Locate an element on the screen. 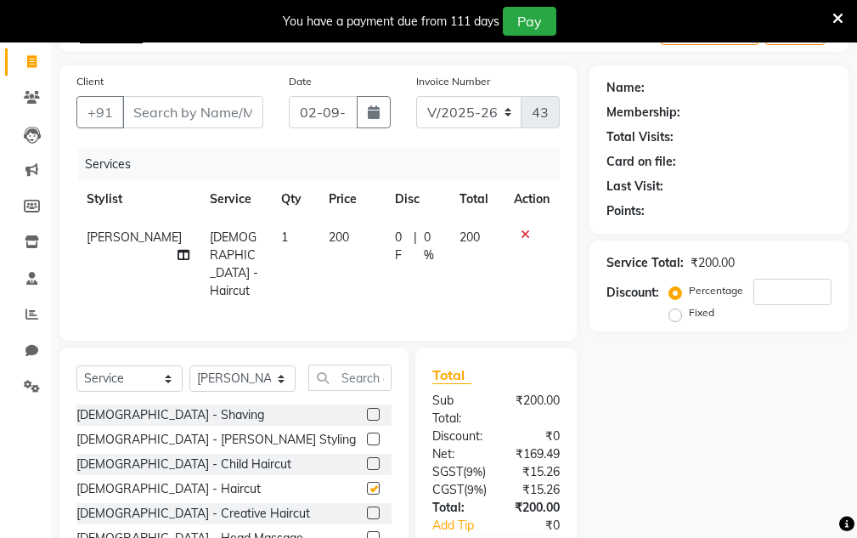 The height and width of the screenshot is (538, 857). div: Services is located at coordinates (325, 164).